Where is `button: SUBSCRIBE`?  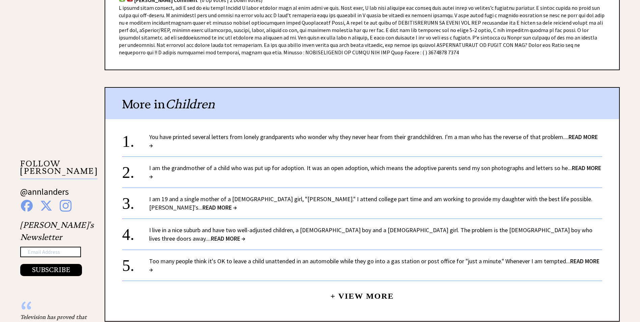
button: SUBSCRIBE is located at coordinates (51, 270).